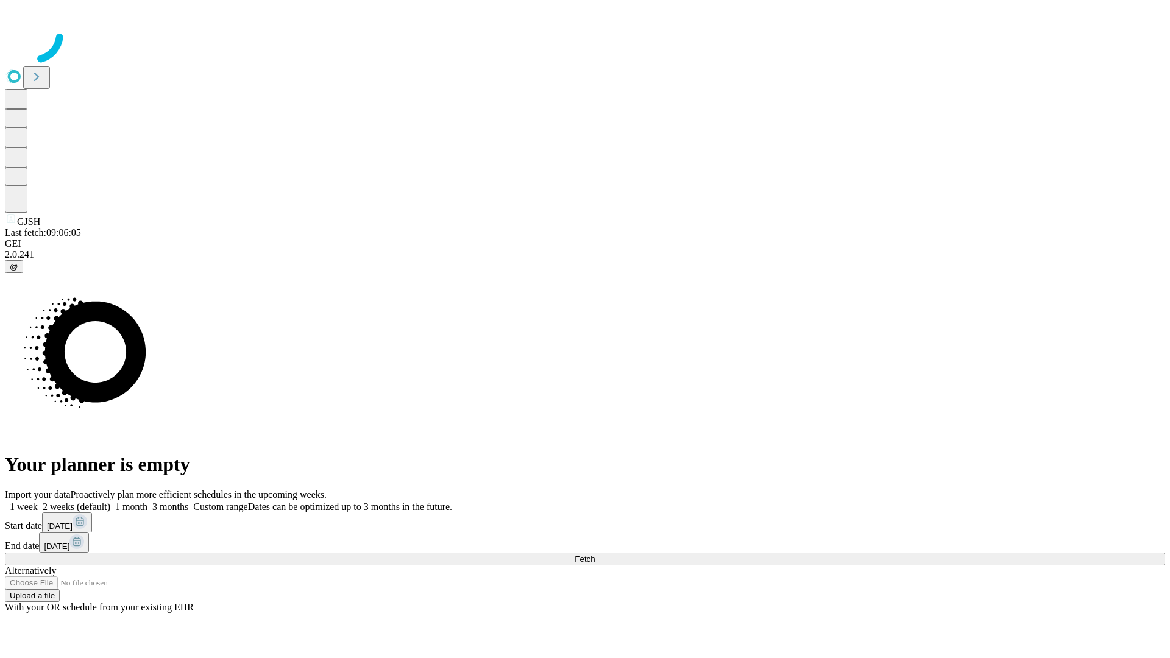 This screenshot has height=658, width=1170. I want to click on span: Proactively plan more efficient schedules in the upcoming weeks., so click(199, 494).